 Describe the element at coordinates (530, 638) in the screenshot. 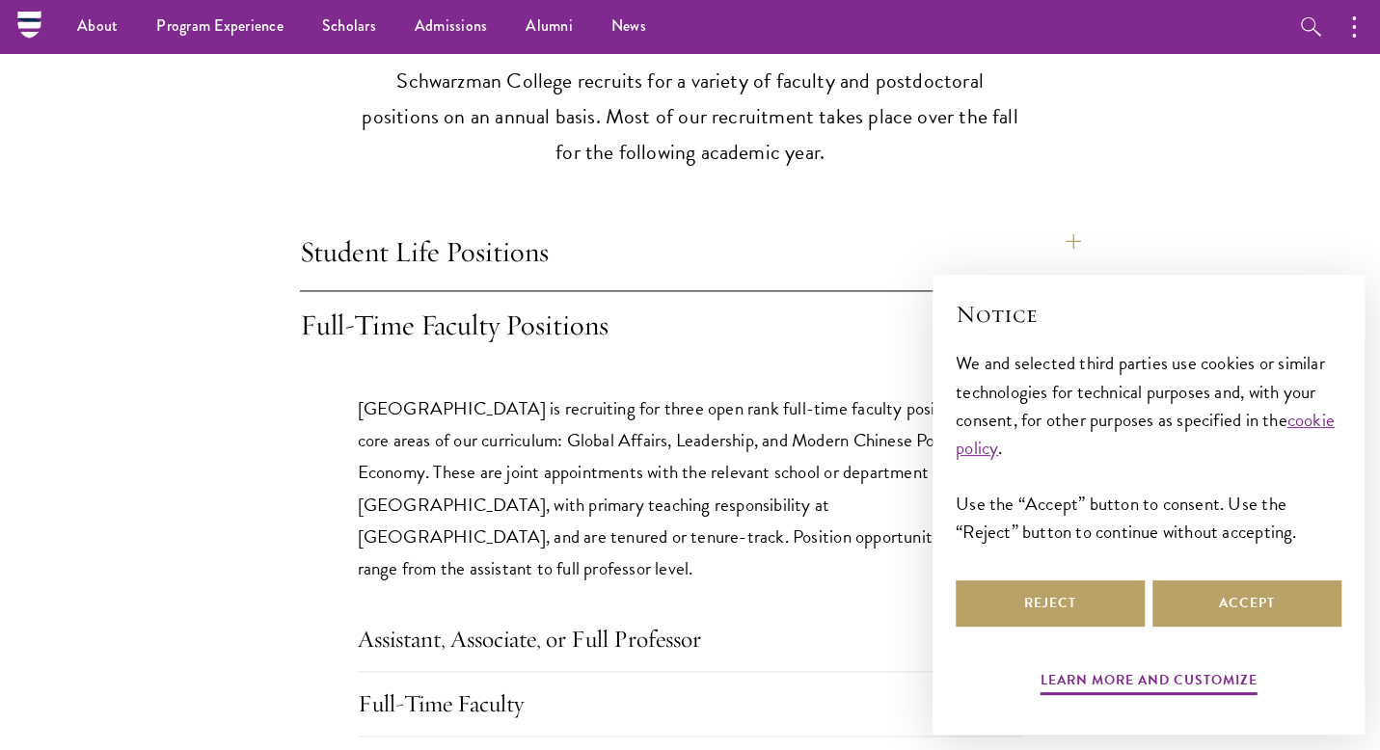

I see `a: Assistant, Associate, or Full Professor` at that location.